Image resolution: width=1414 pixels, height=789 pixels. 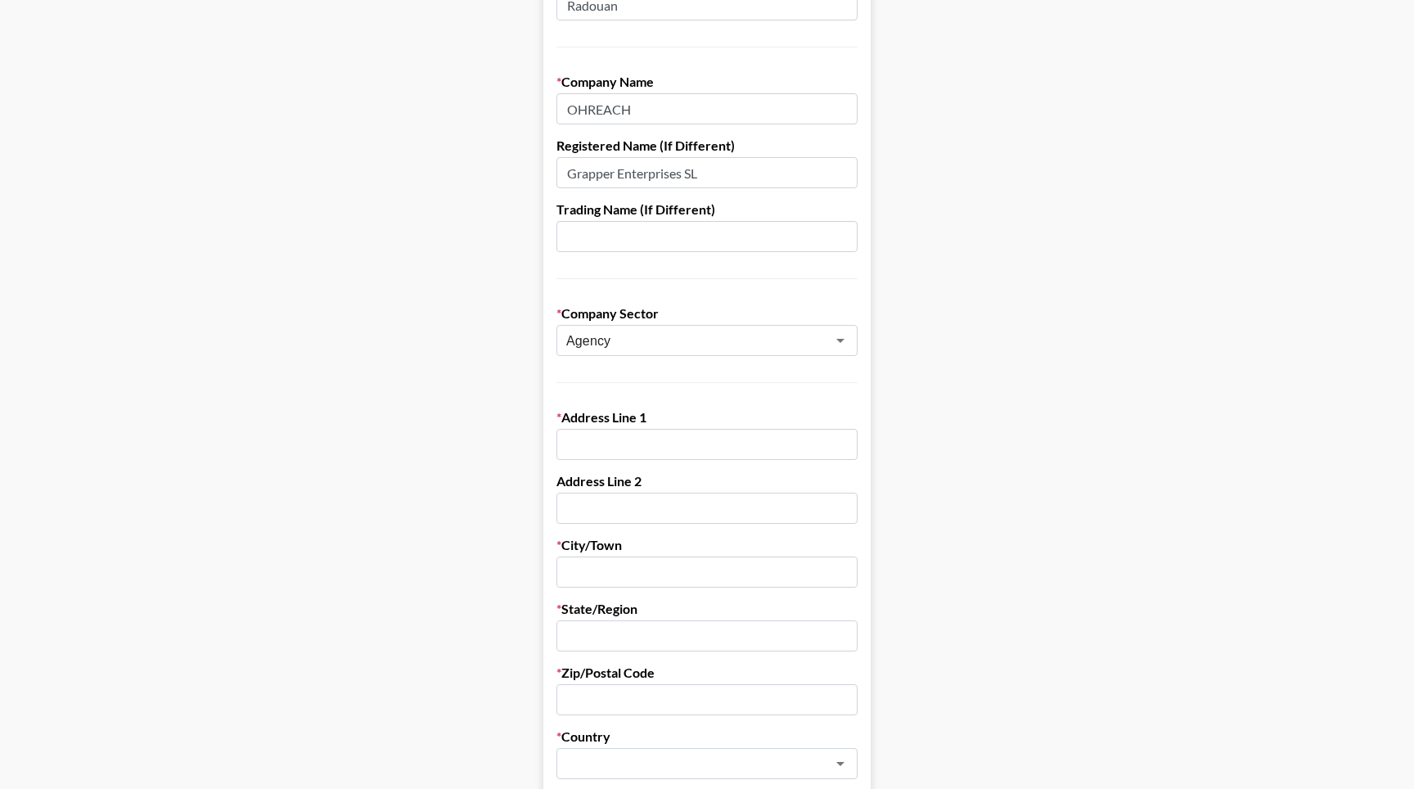 I want to click on label: Zip/Postal Code, so click(x=707, y=673).